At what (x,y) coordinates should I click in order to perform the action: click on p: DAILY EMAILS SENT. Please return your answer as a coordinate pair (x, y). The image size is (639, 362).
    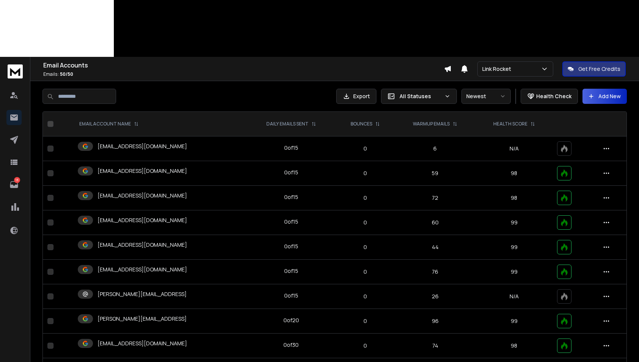
    Looking at the image, I should click on (287, 124).